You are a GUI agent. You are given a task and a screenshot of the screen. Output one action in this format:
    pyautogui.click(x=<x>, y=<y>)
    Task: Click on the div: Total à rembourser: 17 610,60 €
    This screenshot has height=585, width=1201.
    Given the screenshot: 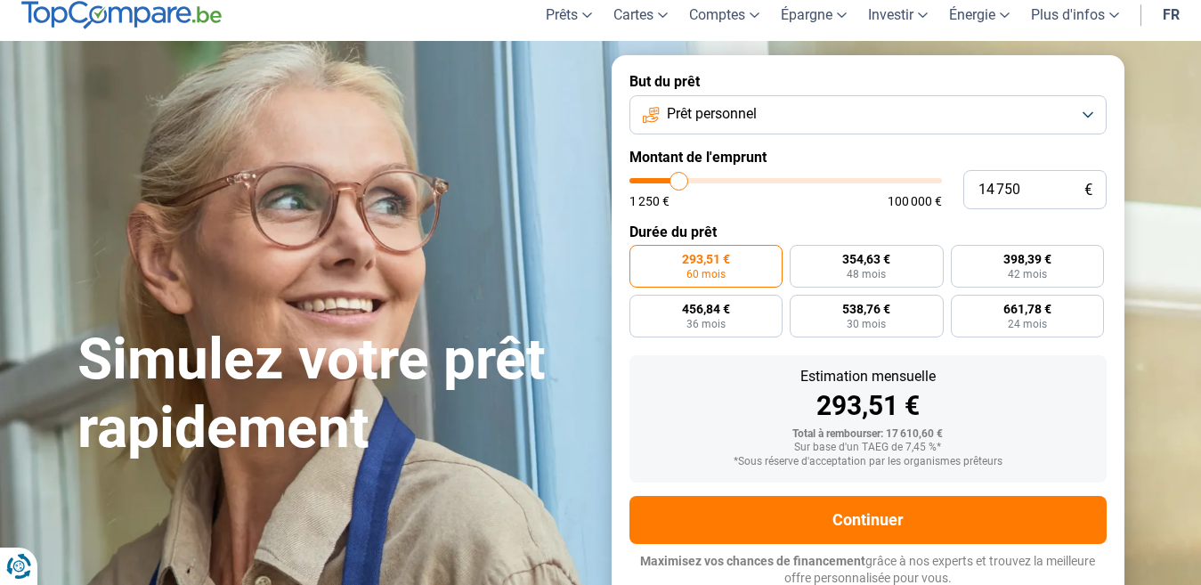 What is the action you would take?
    pyautogui.click(x=868, y=435)
    